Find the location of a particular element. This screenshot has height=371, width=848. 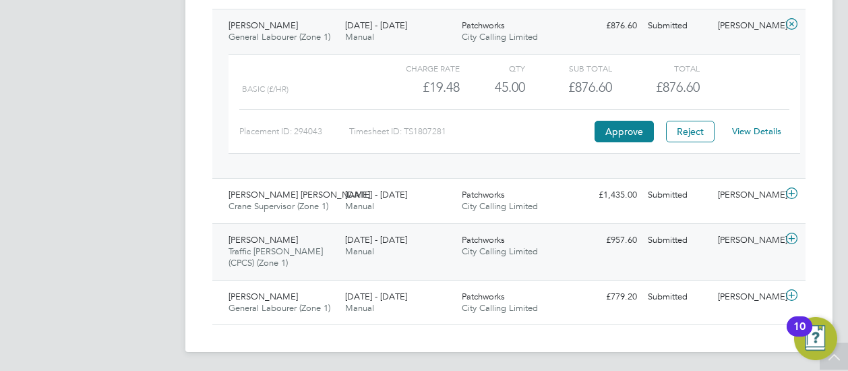

div: Total is located at coordinates (655, 68).